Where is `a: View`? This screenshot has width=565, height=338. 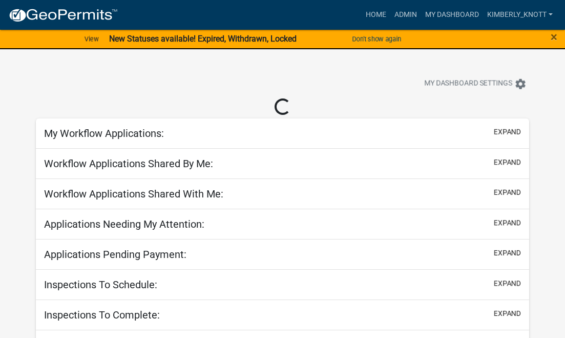 a: View is located at coordinates (92, 39).